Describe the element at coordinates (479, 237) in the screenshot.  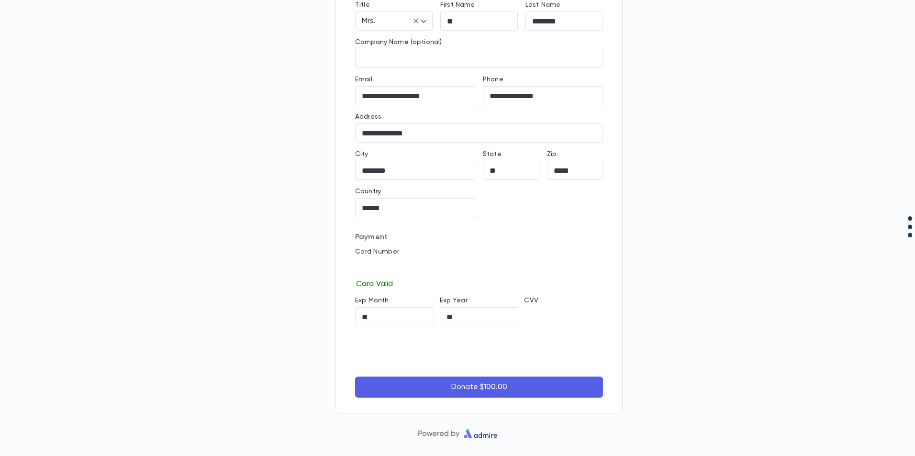
I see `p: Payment` at that location.